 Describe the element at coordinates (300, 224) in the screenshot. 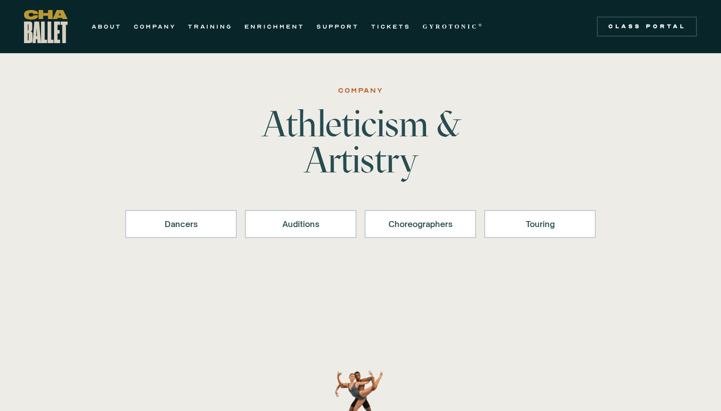

I see `div: Auditions` at that location.